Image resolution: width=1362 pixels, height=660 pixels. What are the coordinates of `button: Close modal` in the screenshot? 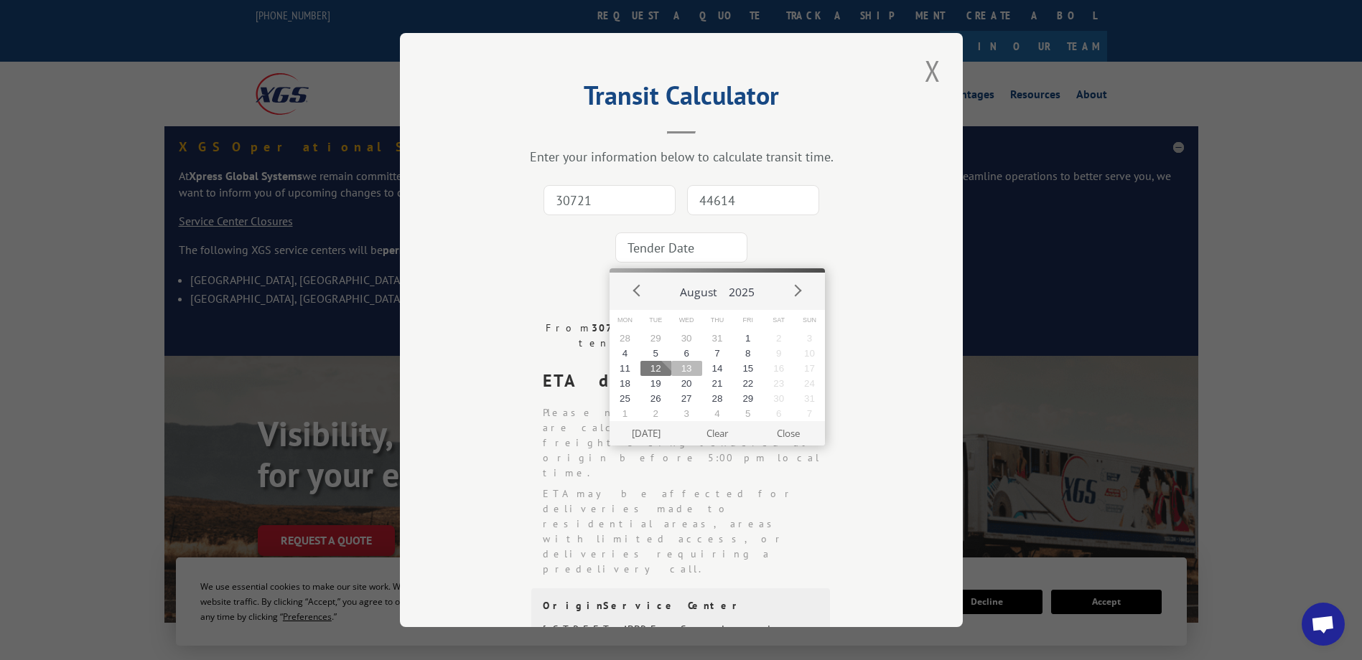 It's located at (933, 70).